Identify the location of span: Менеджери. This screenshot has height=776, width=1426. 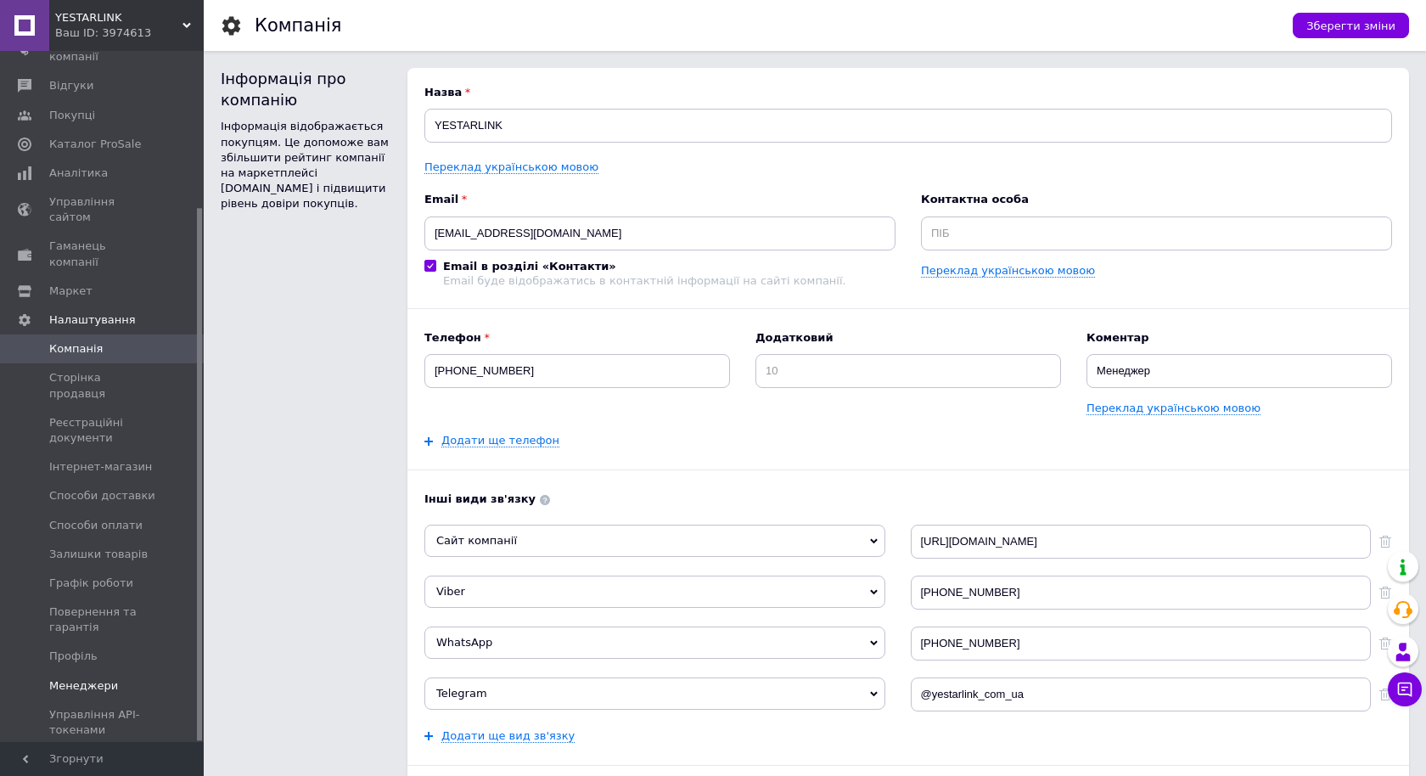
(83, 686).